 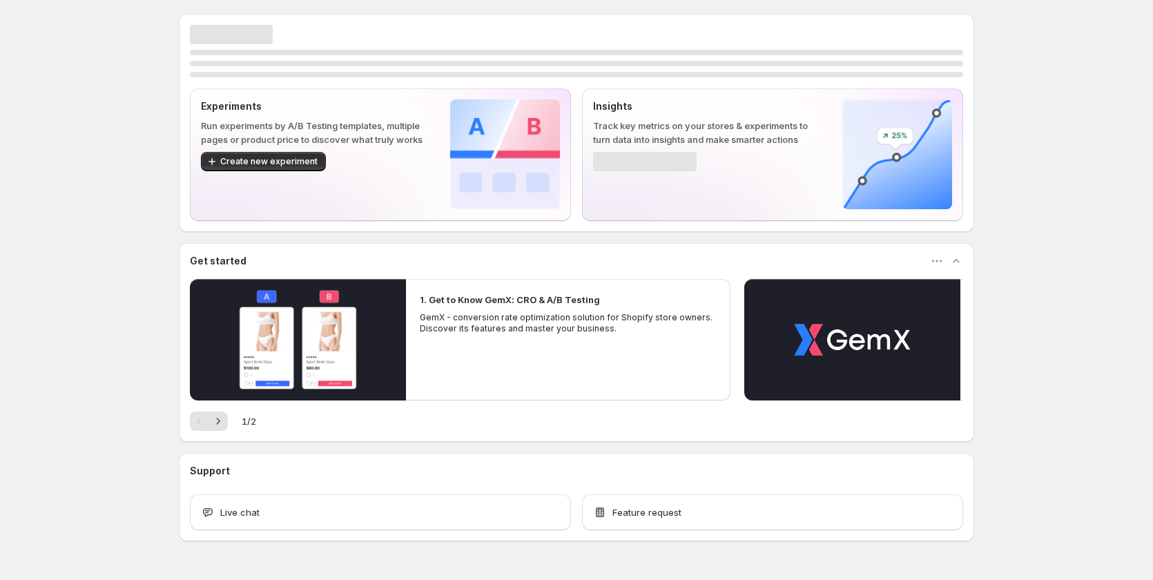 What do you see at coordinates (509, 300) in the screenshot?
I see `h2: 1. Get to Know GemX: CRO & A/B Testing` at bounding box center [509, 300].